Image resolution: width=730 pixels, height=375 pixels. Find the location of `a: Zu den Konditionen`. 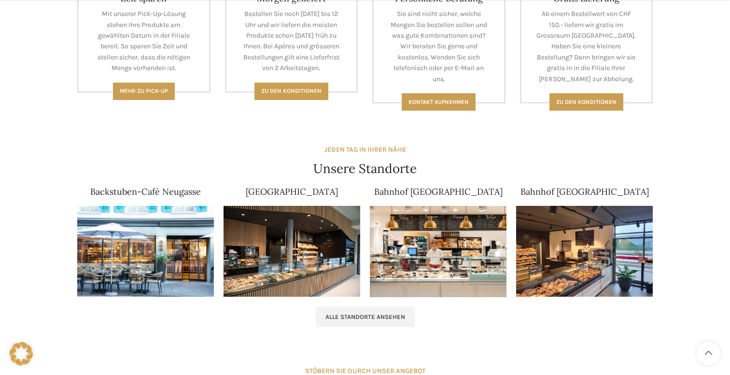

a: Zu den Konditionen is located at coordinates (291, 91).